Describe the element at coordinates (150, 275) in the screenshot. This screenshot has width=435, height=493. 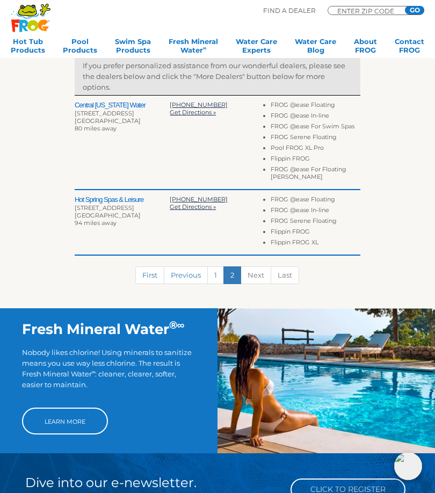
I see `a: First` at that location.